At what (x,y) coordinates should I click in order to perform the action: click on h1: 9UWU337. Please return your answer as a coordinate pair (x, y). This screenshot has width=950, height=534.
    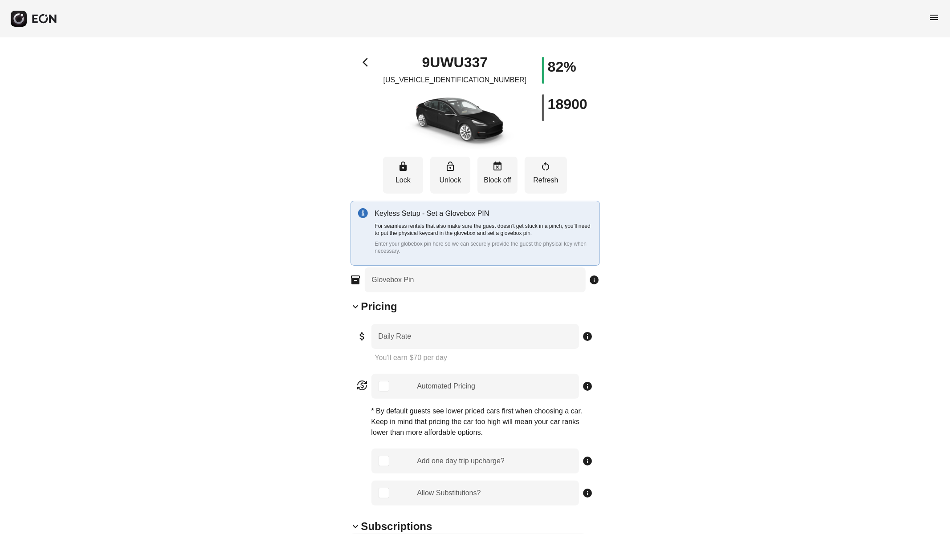
    Looking at the image, I should click on (455, 62).